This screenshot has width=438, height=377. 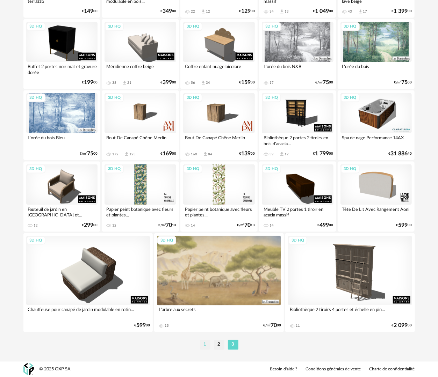 What do you see at coordinates (219, 125) in the screenshot?
I see `a: 3D HQ Bout De Canapé Chêne Merlin 160 Download icon 84 €13900` at bounding box center [219, 125].